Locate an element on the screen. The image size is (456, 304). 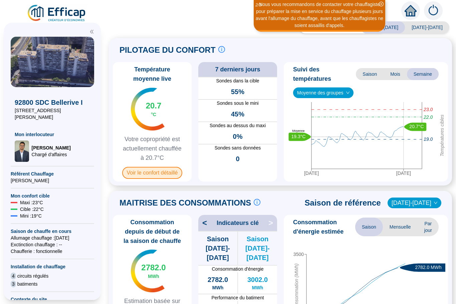
img: Chargé d'affaires is located at coordinates (22, 151).